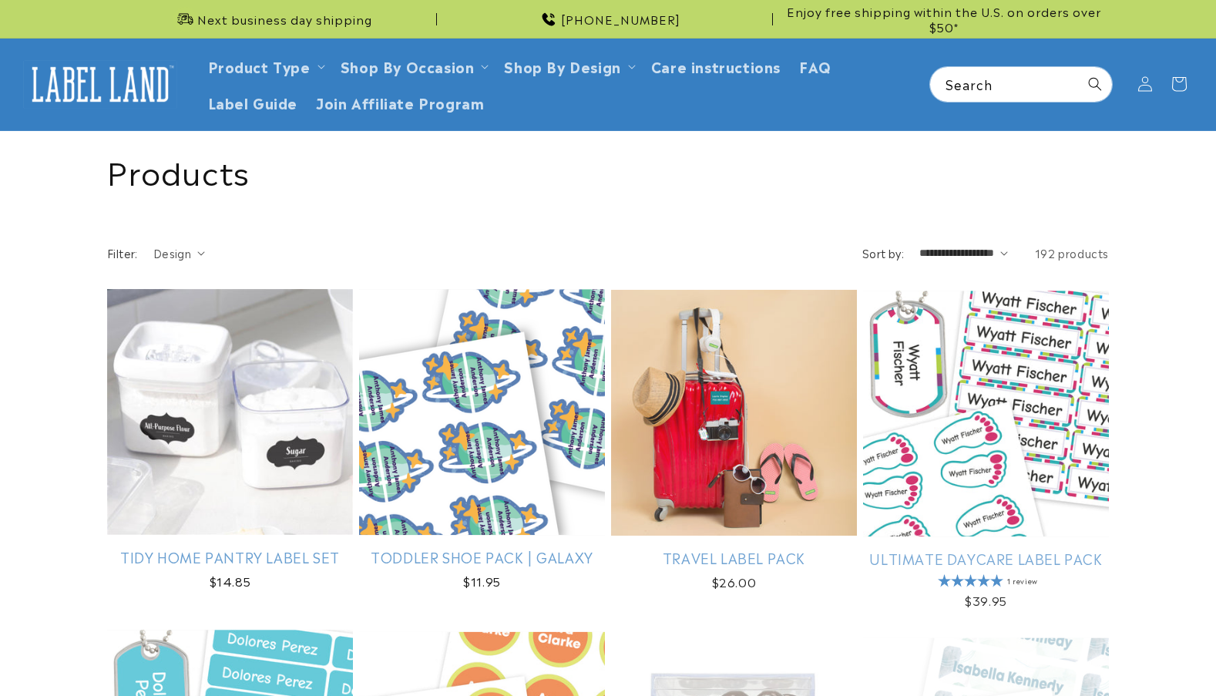 Image resolution: width=1216 pixels, height=696 pixels. Describe the element at coordinates (123, 253) in the screenshot. I see `h2: Filter:` at that location.